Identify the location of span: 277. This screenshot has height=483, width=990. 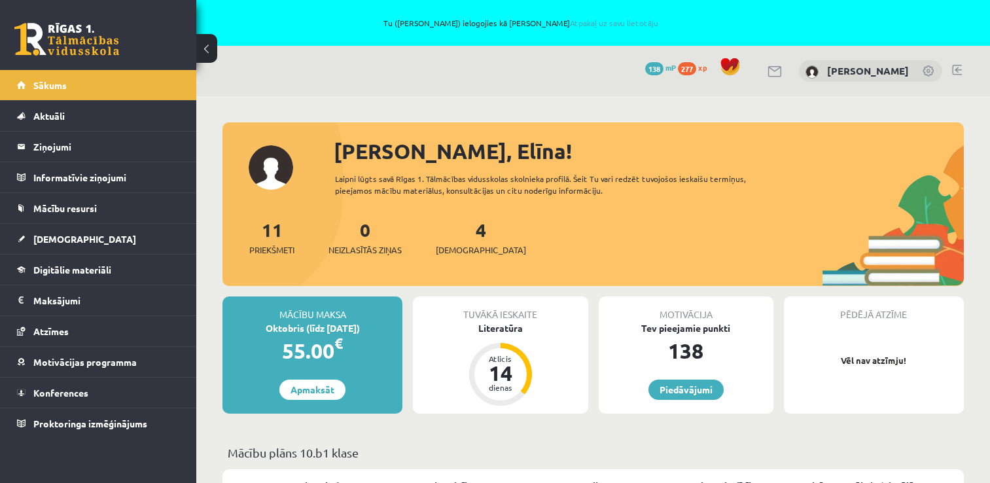
(687, 69).